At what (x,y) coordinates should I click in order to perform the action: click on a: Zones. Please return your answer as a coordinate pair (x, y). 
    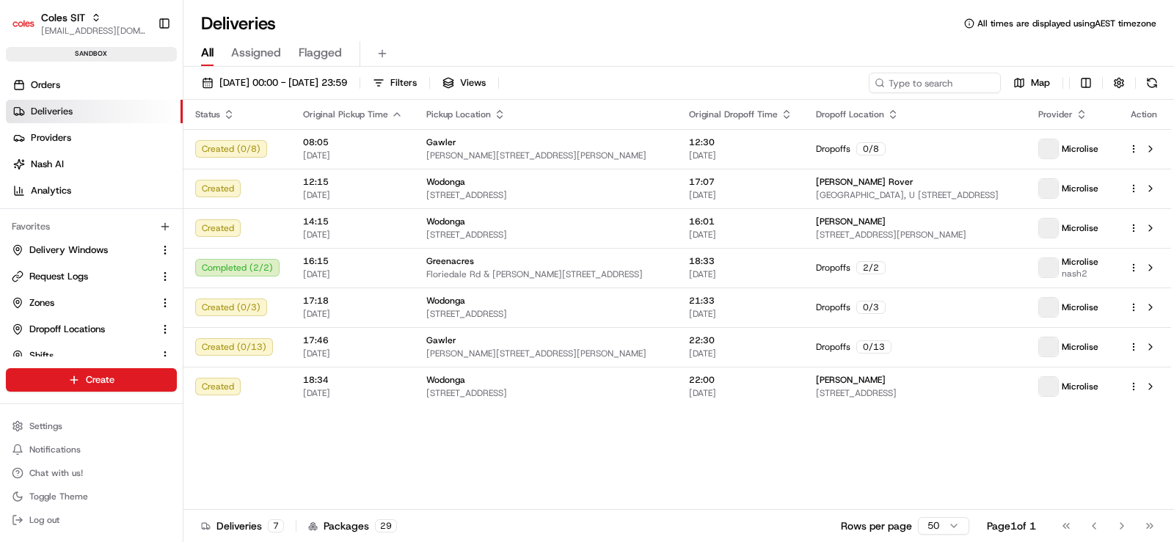
    Looking at the image, I should click on (82, 303).